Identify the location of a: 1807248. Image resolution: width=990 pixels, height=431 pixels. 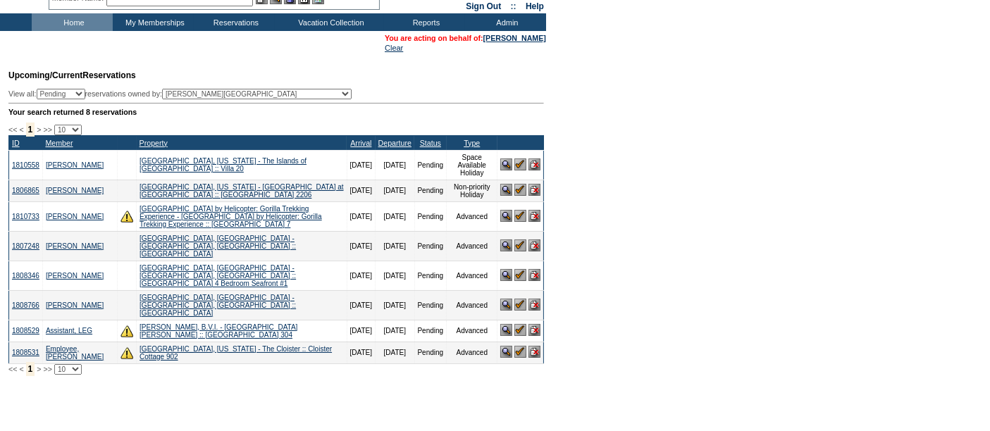
(25, 246).